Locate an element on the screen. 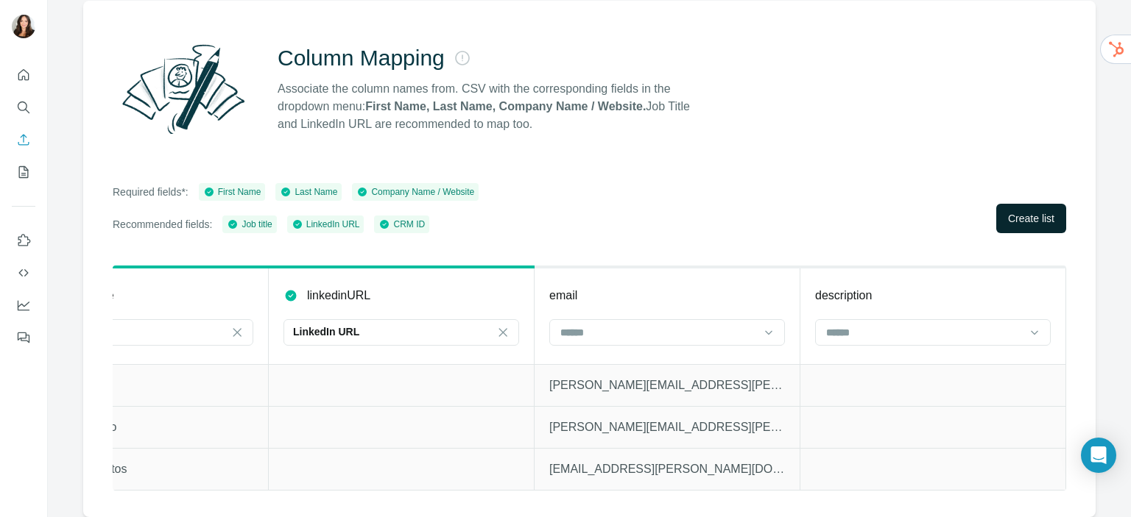 The image size is (1131, 517). span: Create list is located at coordinates (1030, 219).